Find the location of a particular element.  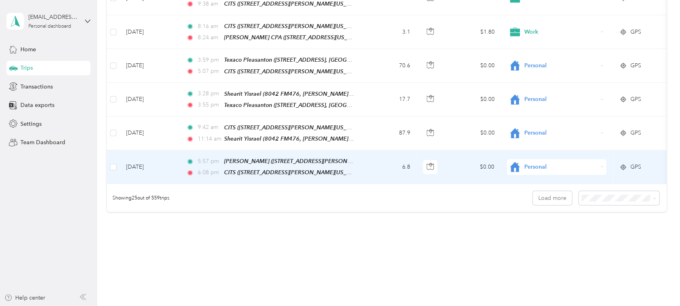

span: Team Dashboard is located at coordinates (43, 142).